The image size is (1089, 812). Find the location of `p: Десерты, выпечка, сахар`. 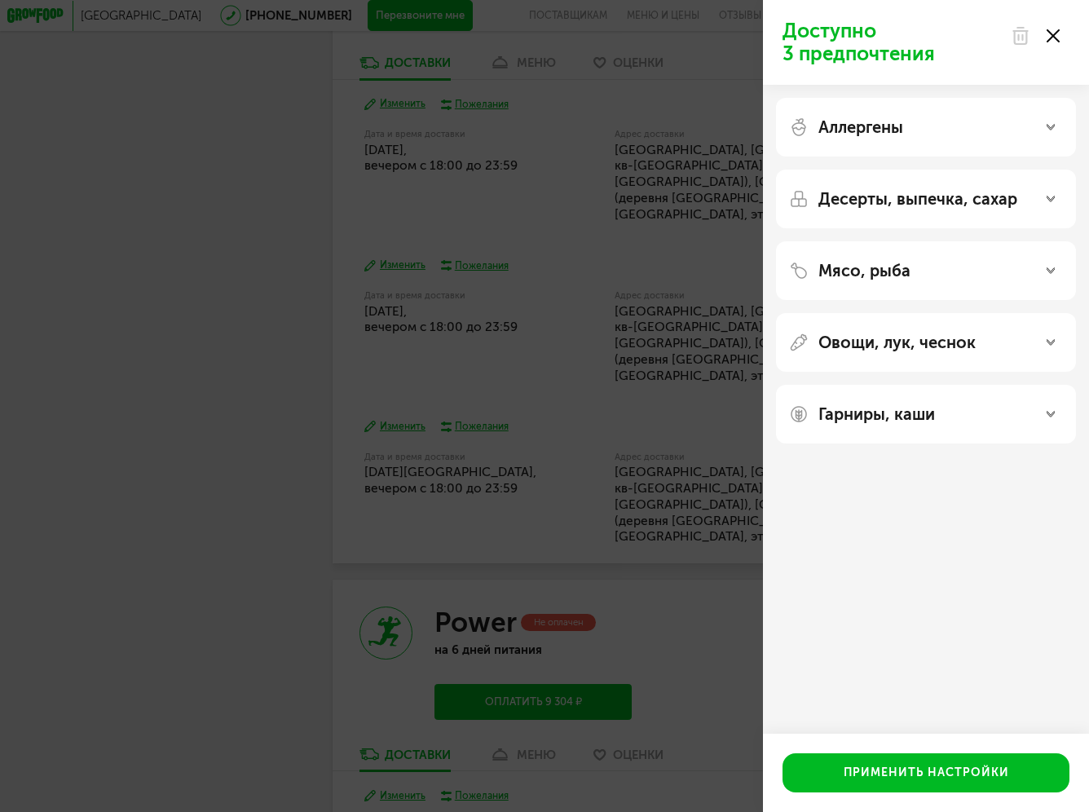

p: Десерты, выпечка, сахар is located at coordinates (918, 199).